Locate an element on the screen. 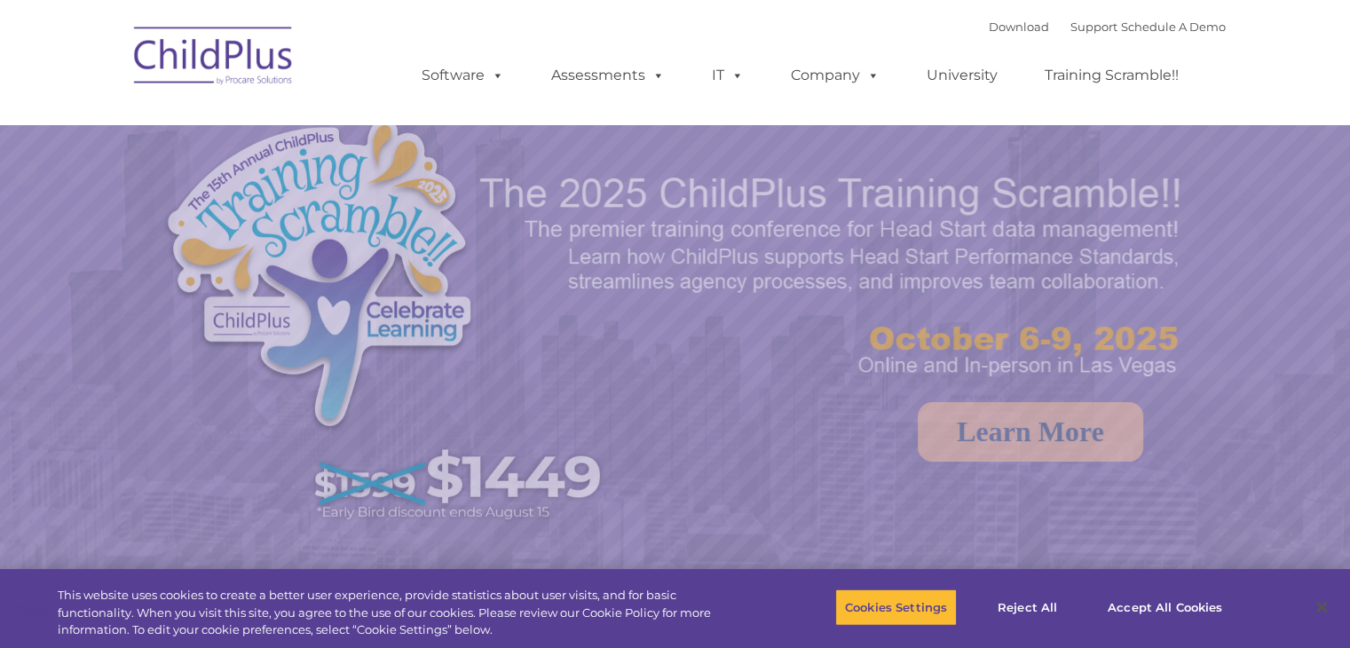 This screenshot has width=1350, height=648. button: Close is located at coordinates (1322, 607).